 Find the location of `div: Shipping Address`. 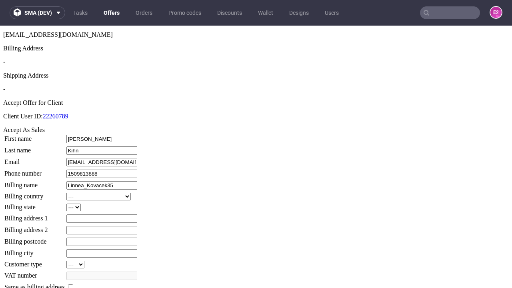

div: Shipping Address is located at coordinates (256, 50).